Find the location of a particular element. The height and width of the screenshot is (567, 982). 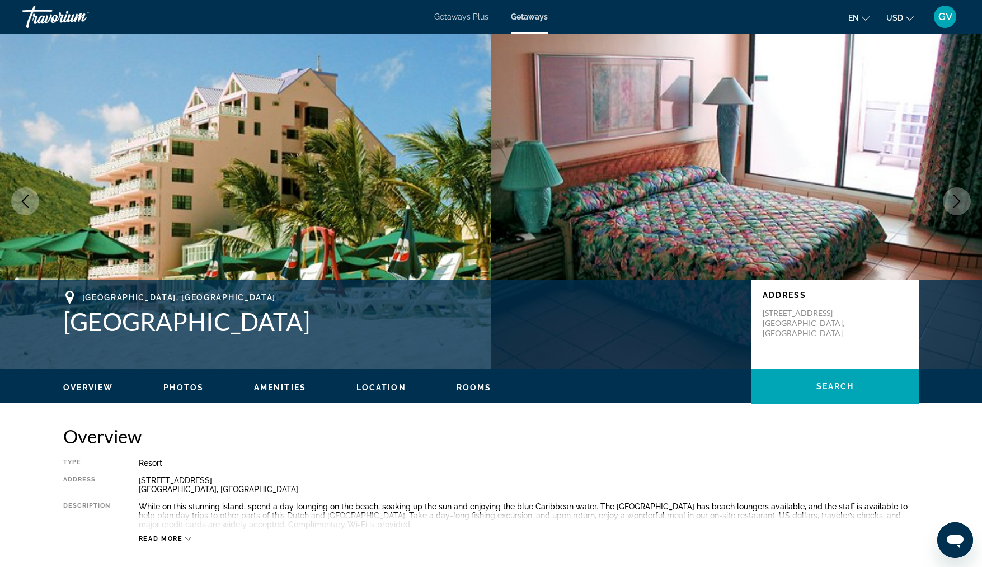

button: Rooms is located at coordinates (474, 388).